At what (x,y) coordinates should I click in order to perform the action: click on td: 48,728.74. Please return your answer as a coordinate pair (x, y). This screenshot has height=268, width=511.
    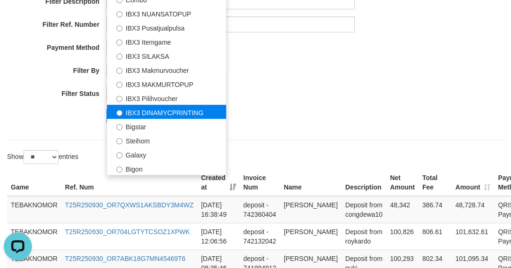
    Looking at the image, I should click on (473, 209).